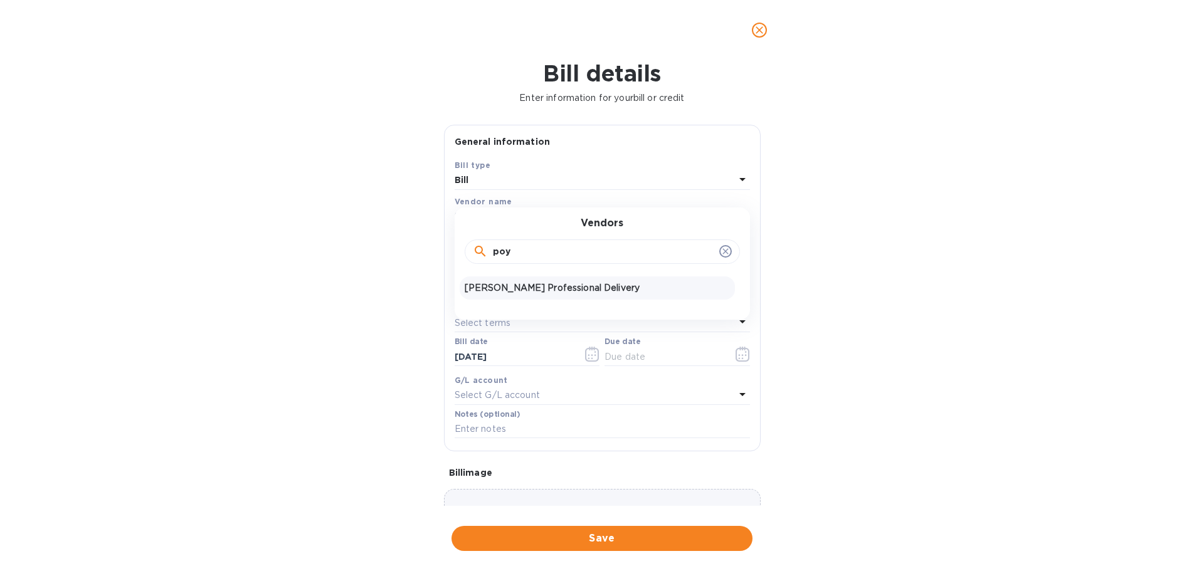 This screenshot has height=571, width=1204. What do you see at coordinates (622, 342) in the screenshot?
I see `label: Due date` at bounding box center [622, 342].